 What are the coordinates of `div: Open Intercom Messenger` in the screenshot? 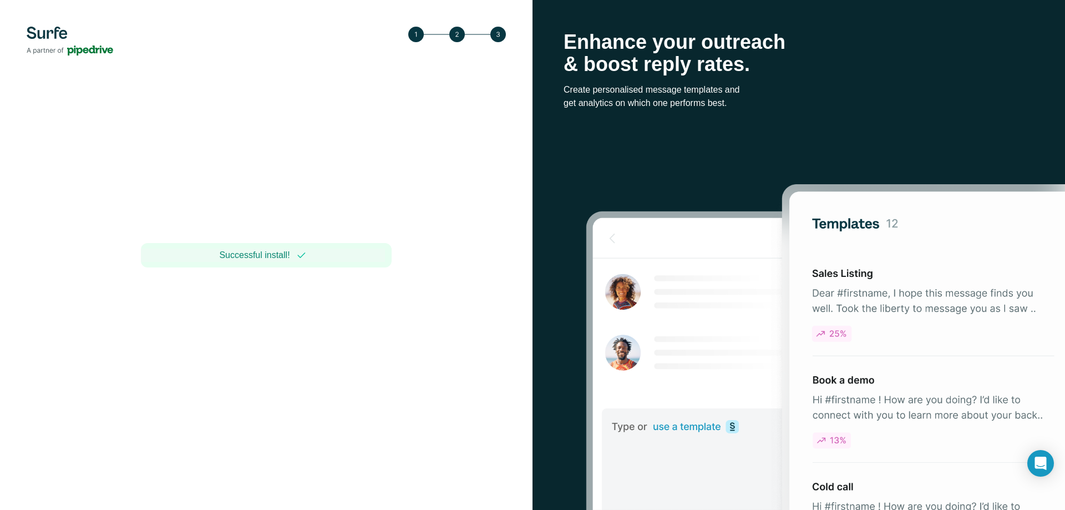 It's located at (1041, 463).